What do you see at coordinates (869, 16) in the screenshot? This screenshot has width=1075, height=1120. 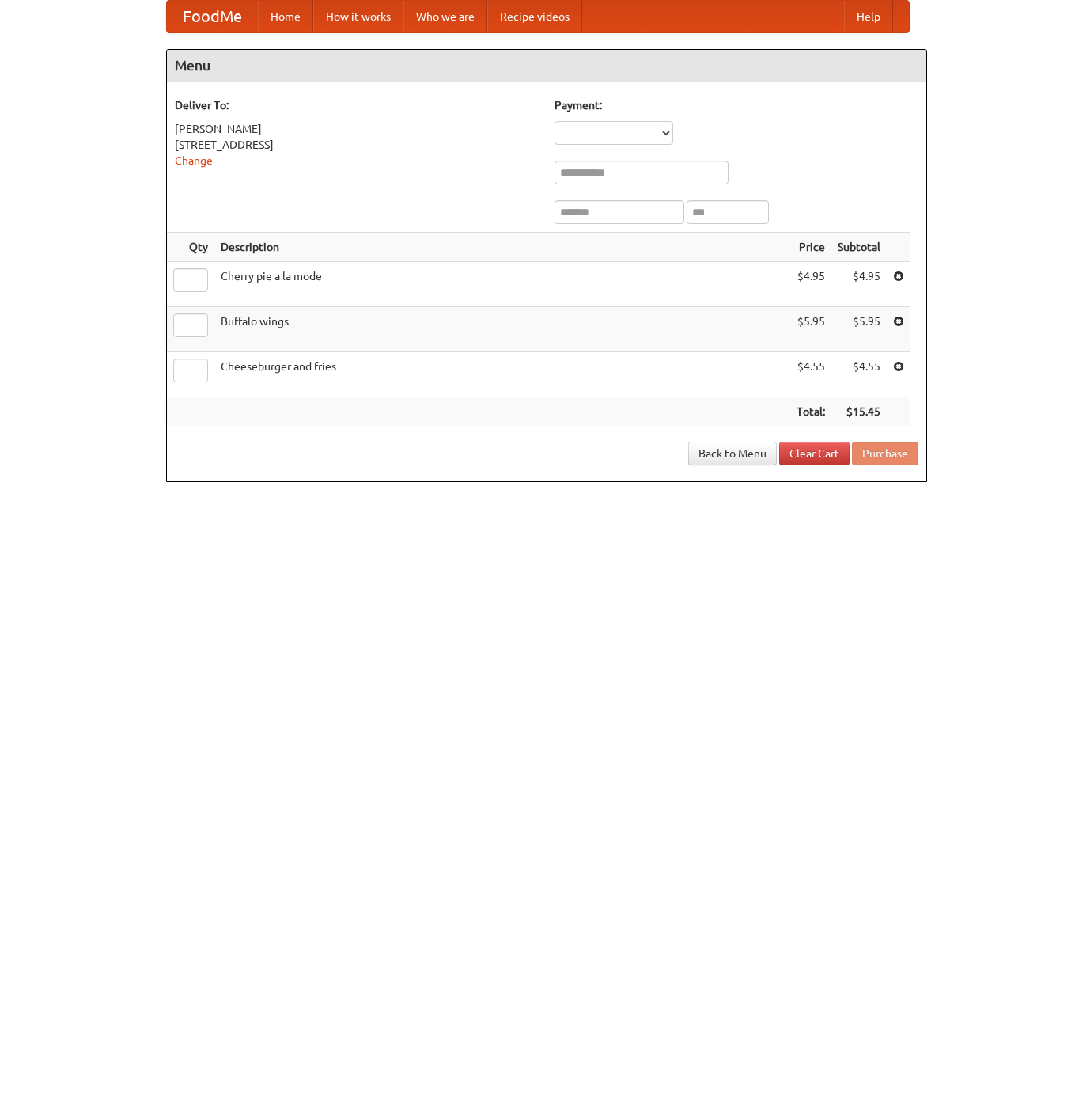 I see `a: Help` at bounding box center [869, 16].